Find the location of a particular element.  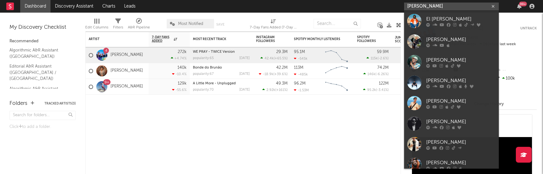

div: 29.3M is located at coordinates (282, 52).